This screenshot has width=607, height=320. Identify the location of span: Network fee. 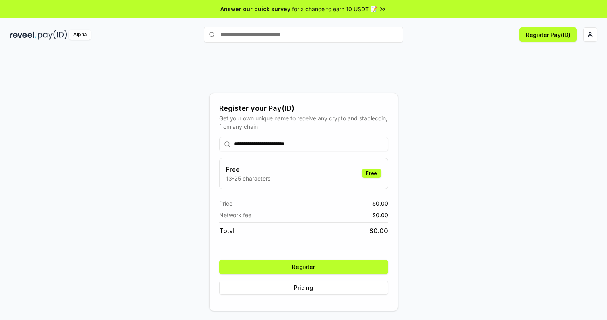
(235, 215).